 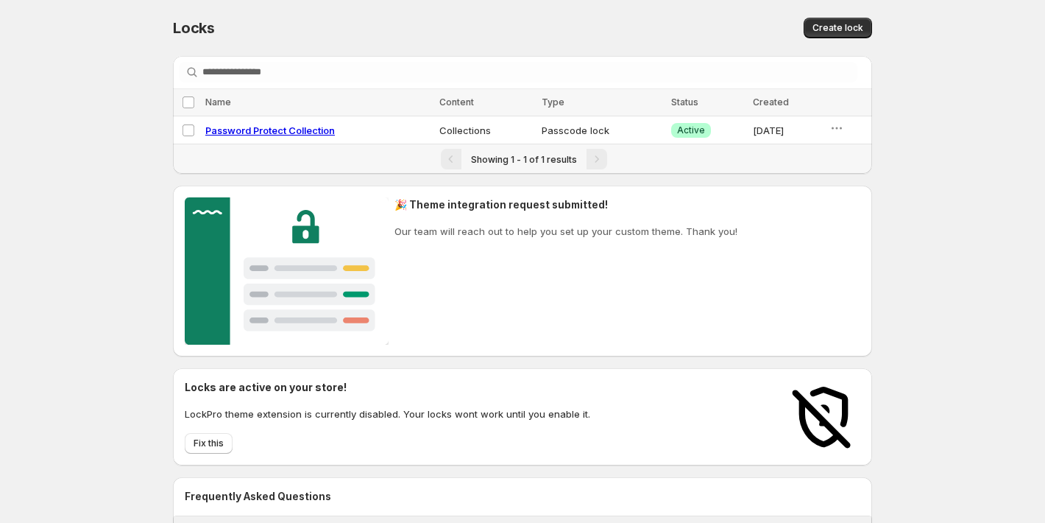 I want to click on button: Create lock, so click(x=838, y=28).